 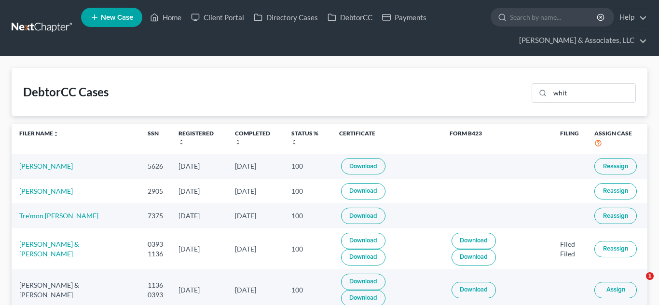 What do you see at coordinates (350, 17) in the screenshot?
I see `a: DebtorCC` at bounding box center [350, 17].